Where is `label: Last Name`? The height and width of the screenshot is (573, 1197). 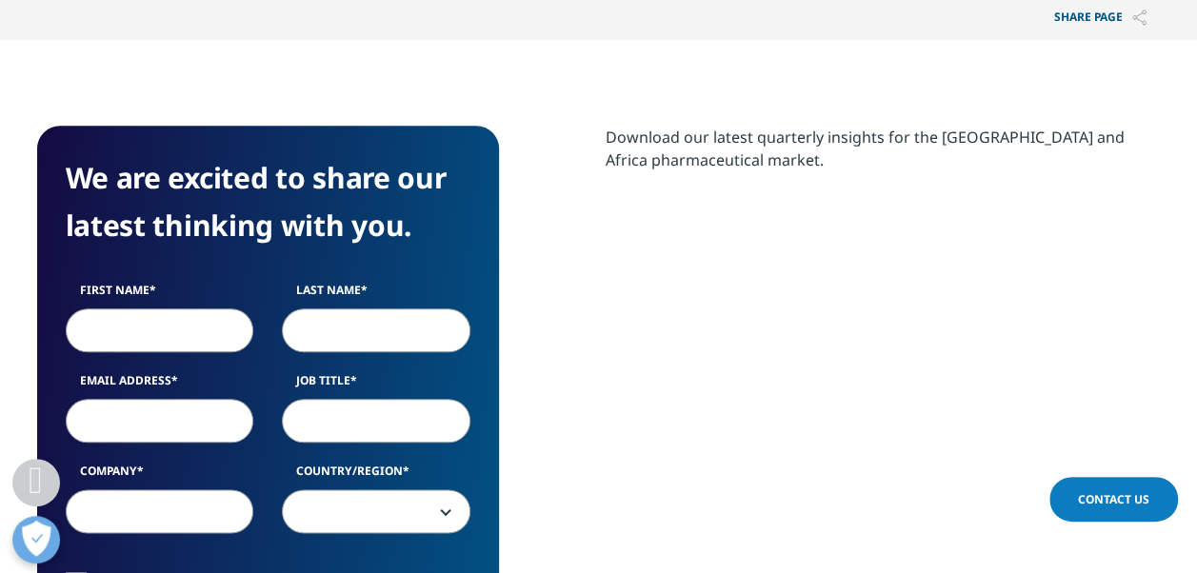 label: Last Name is located at coordinates (376, 295).